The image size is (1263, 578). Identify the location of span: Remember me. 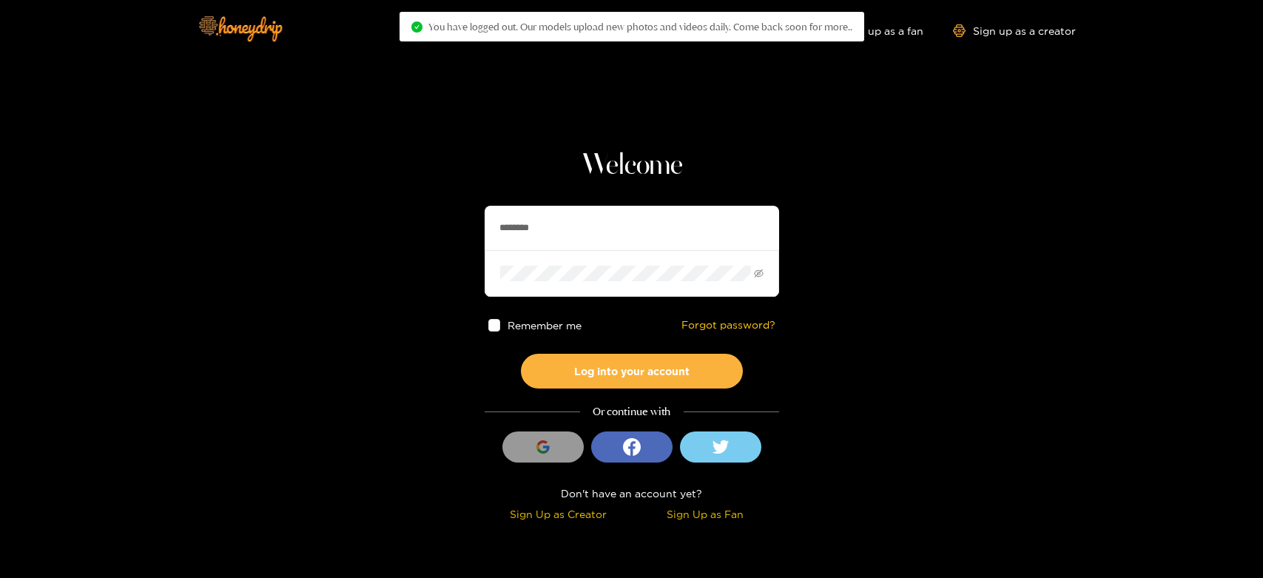
(545, 325).